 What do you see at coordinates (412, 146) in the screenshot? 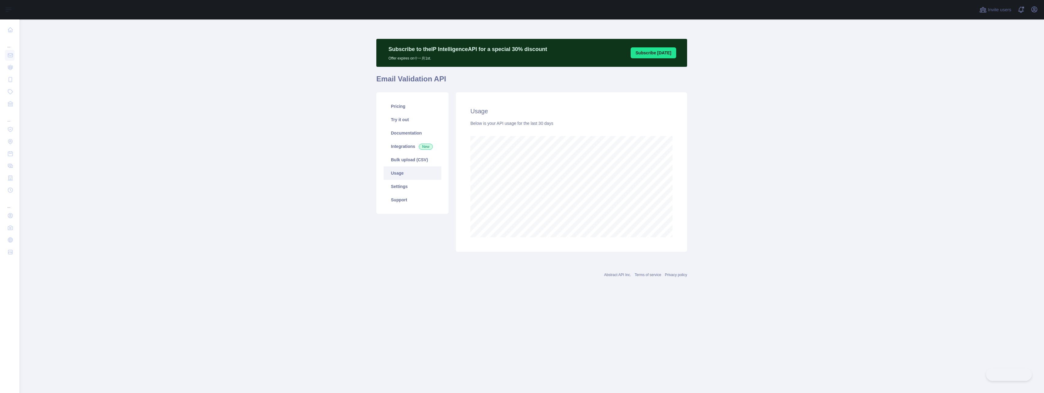
I see `a: Integrations New` at bounding box center [412, 146].